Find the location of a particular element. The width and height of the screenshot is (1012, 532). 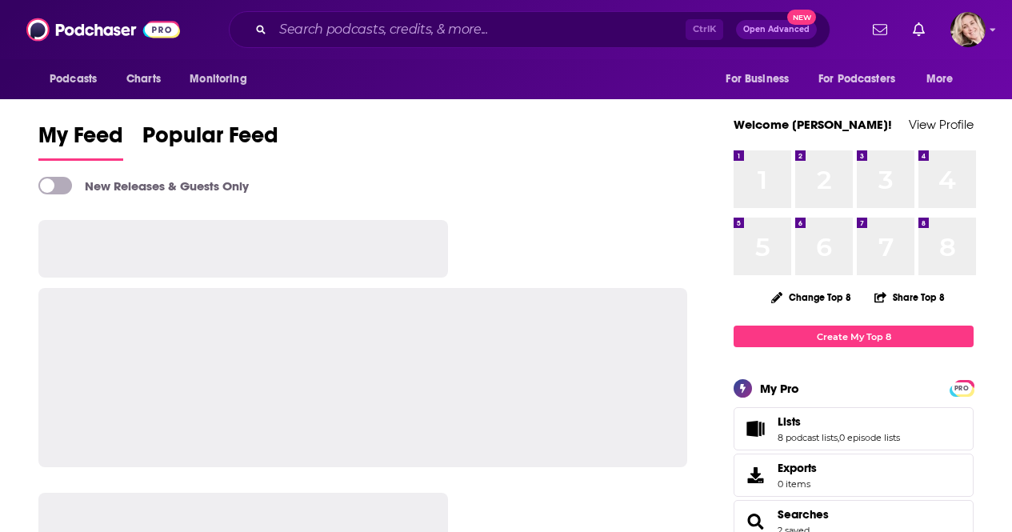

span: Searches is located at coordinates (803, 515).